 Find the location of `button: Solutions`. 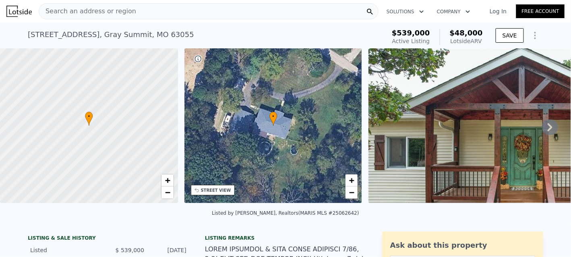

button: Solutions is located at coordinates (405, 12).